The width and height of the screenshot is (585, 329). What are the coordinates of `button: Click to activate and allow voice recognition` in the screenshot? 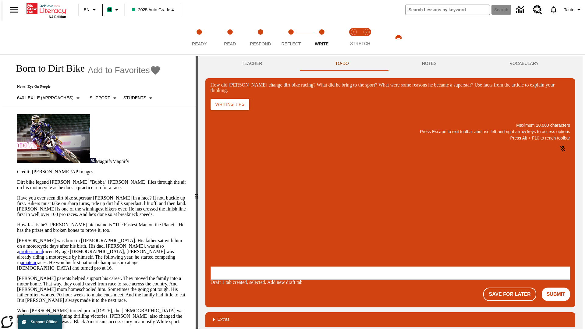 It's located at (563, 149).